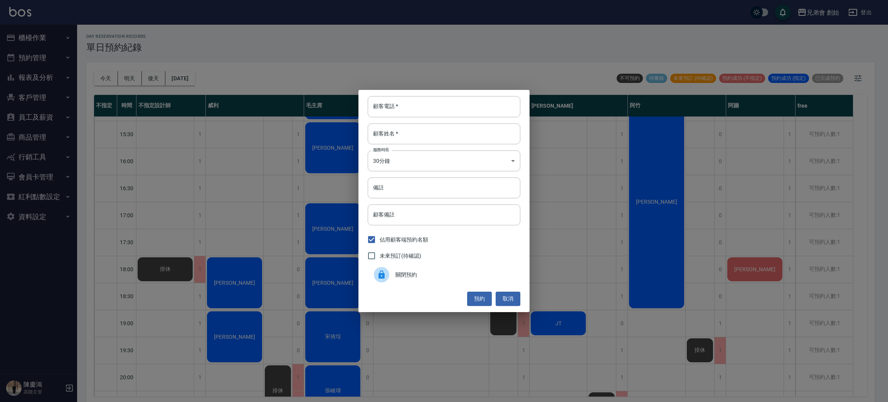 The height and width of the screenshot is (402, 888). Describe the element at coordinates (401, 256) in the screenshot. I see `span: 未來預訂(待確認)` at that location.